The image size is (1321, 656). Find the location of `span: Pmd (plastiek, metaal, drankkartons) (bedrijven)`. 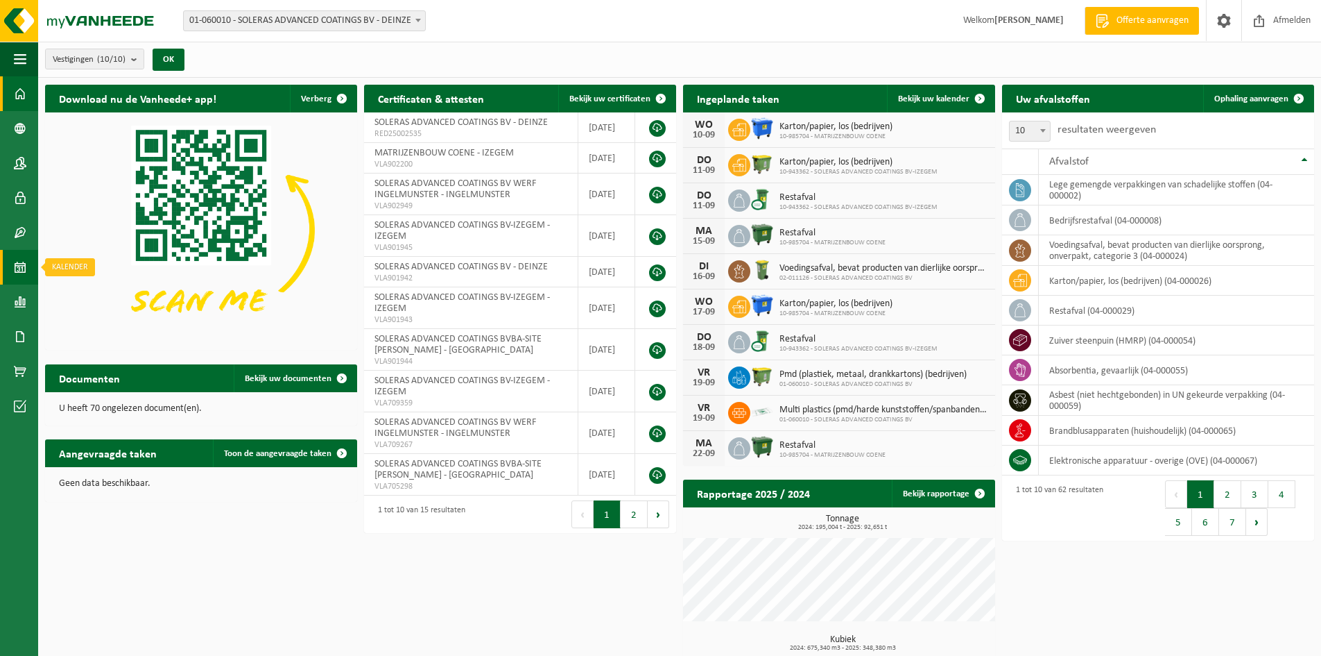

span: Pmd (plastiek, metaal, drankkartons) (bedrijven) is located at coordinates (873, 375).